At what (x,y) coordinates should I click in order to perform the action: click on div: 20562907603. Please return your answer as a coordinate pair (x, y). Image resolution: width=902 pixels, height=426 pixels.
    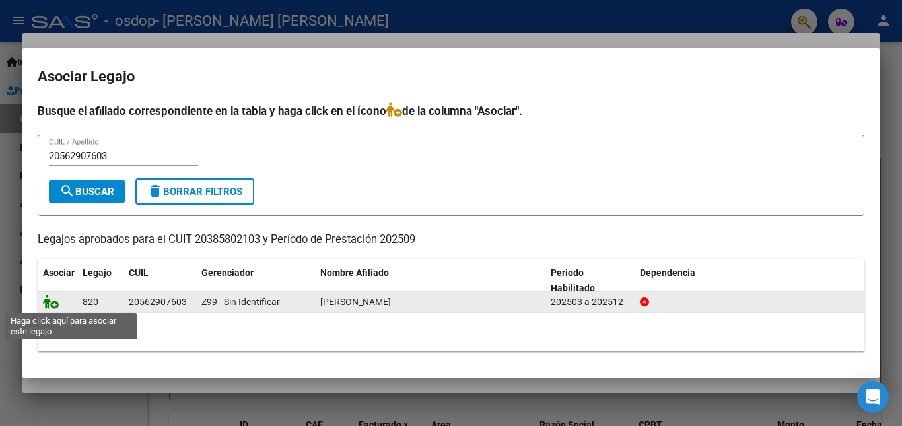
    Looking at the image, I should click on (158, 302).